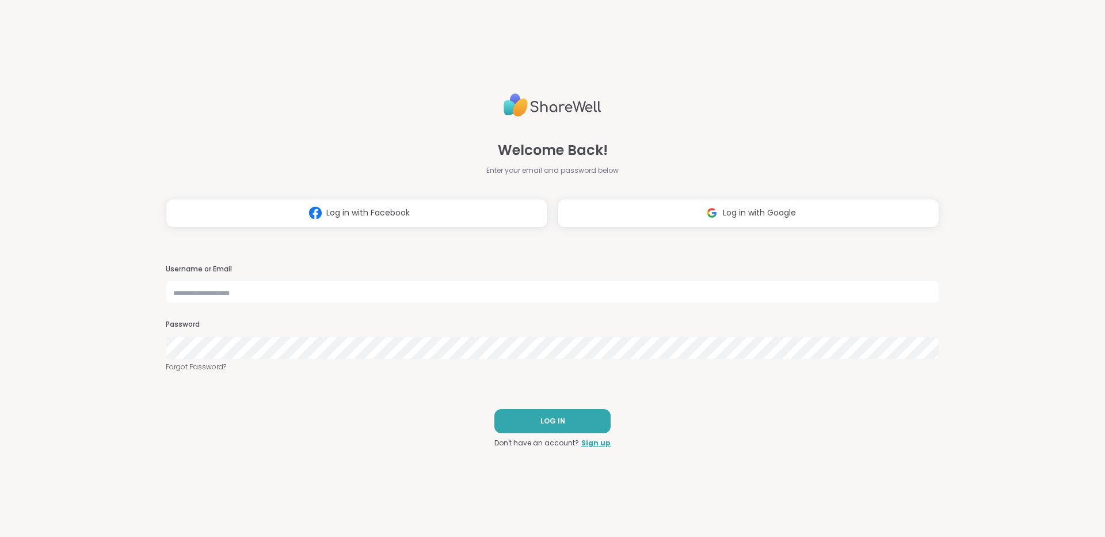 Image resolution: width=1105 pixels, height=537 pixels. I want to click on span: Enter your email and password below, so click(553, 170).